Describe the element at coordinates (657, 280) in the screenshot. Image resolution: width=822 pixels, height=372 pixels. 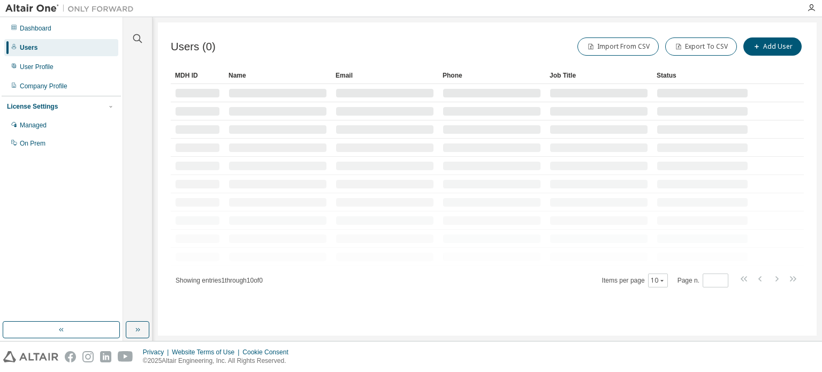
I see `button: 10` at that location.